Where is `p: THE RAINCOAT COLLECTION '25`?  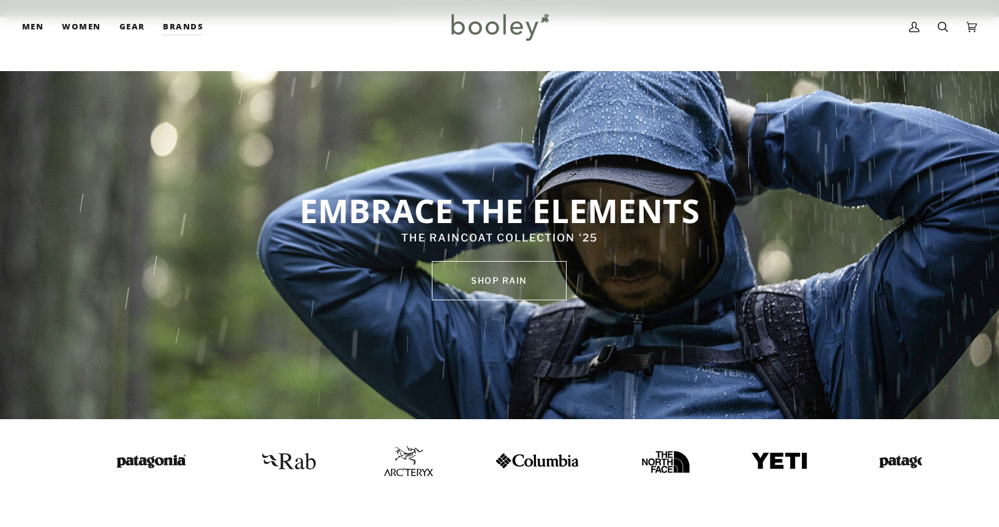
p: THE RAINCOAT COLLECTION '25 is located at coordinates (499, 238).